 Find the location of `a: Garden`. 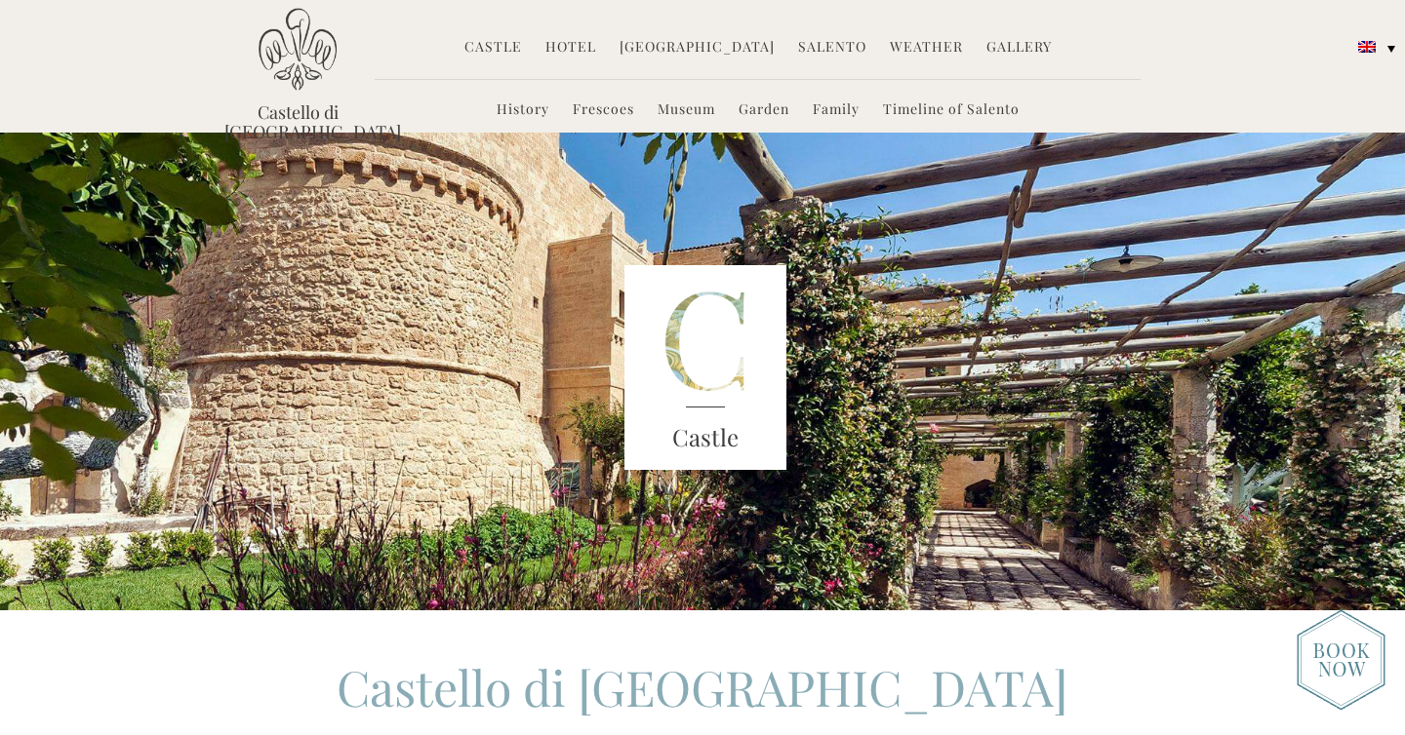

a: Garden is located at coordinates (764, 110).